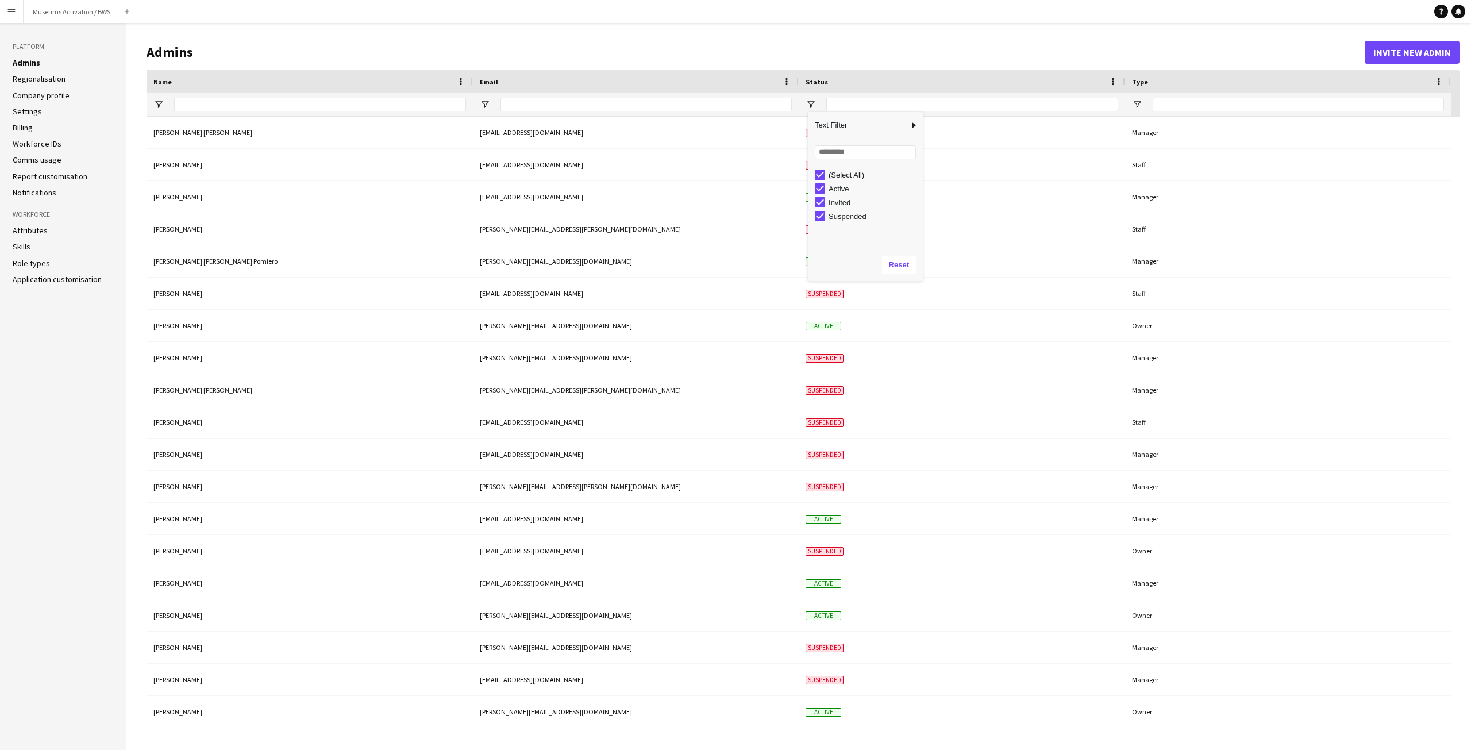  Describe the element at coordinates (21, 247) in the screenshot. I see `a: Skills` at that location.